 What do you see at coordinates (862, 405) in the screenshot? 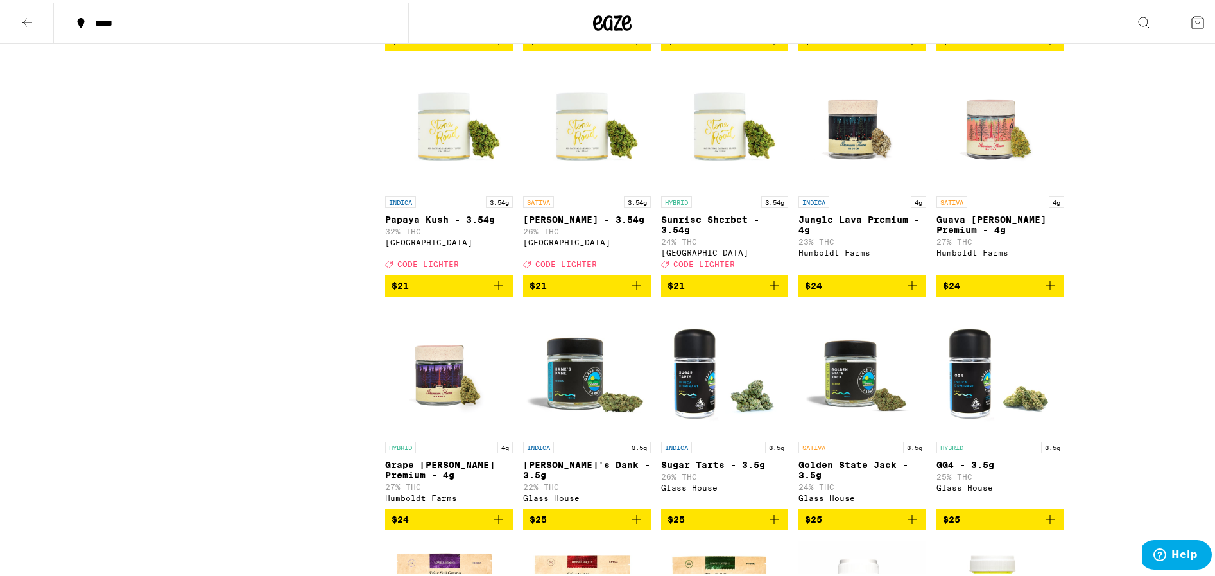
I see `a: Open page for Golden State Jack - 3.5g from Glass House` at bounding box center [862, 405].